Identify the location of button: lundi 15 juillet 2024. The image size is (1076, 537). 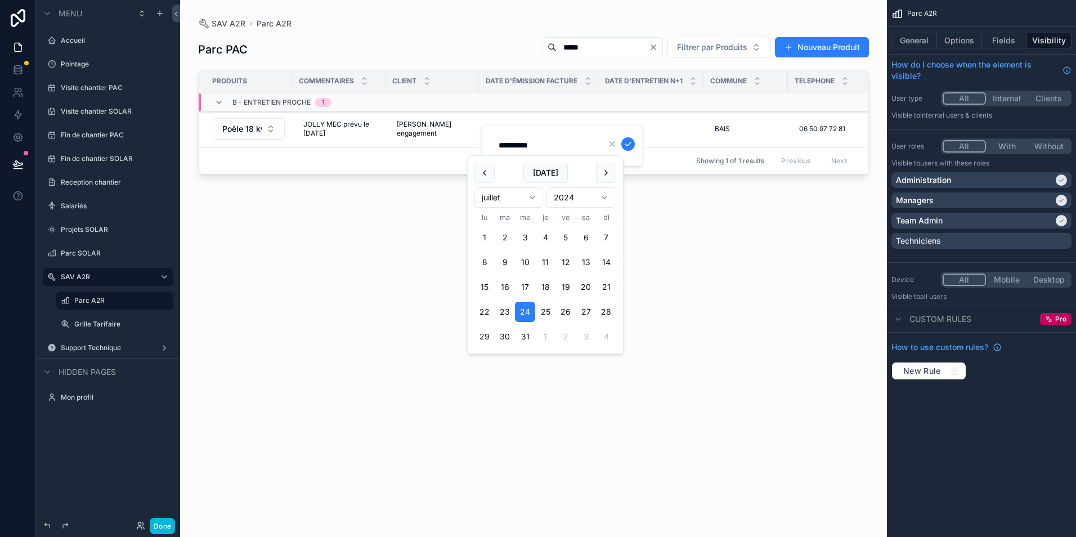
(485, 287).